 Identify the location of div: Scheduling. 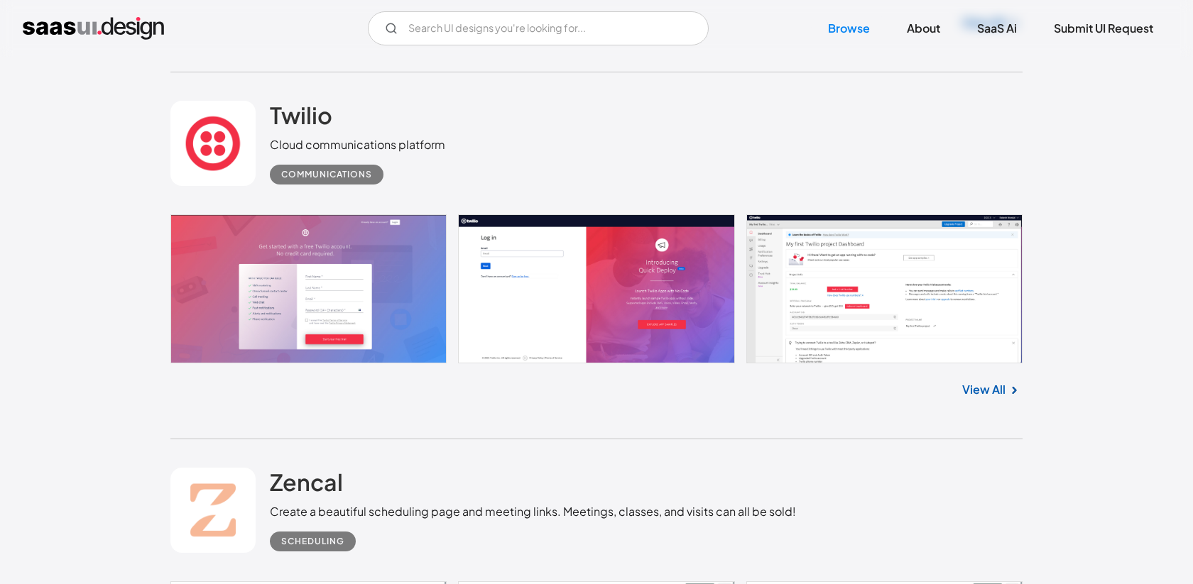
(312, 542).